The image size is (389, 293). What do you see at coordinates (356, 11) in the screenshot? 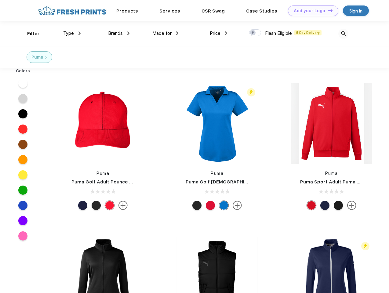
I see `a: Sign in` at bounding box center [356, 11].